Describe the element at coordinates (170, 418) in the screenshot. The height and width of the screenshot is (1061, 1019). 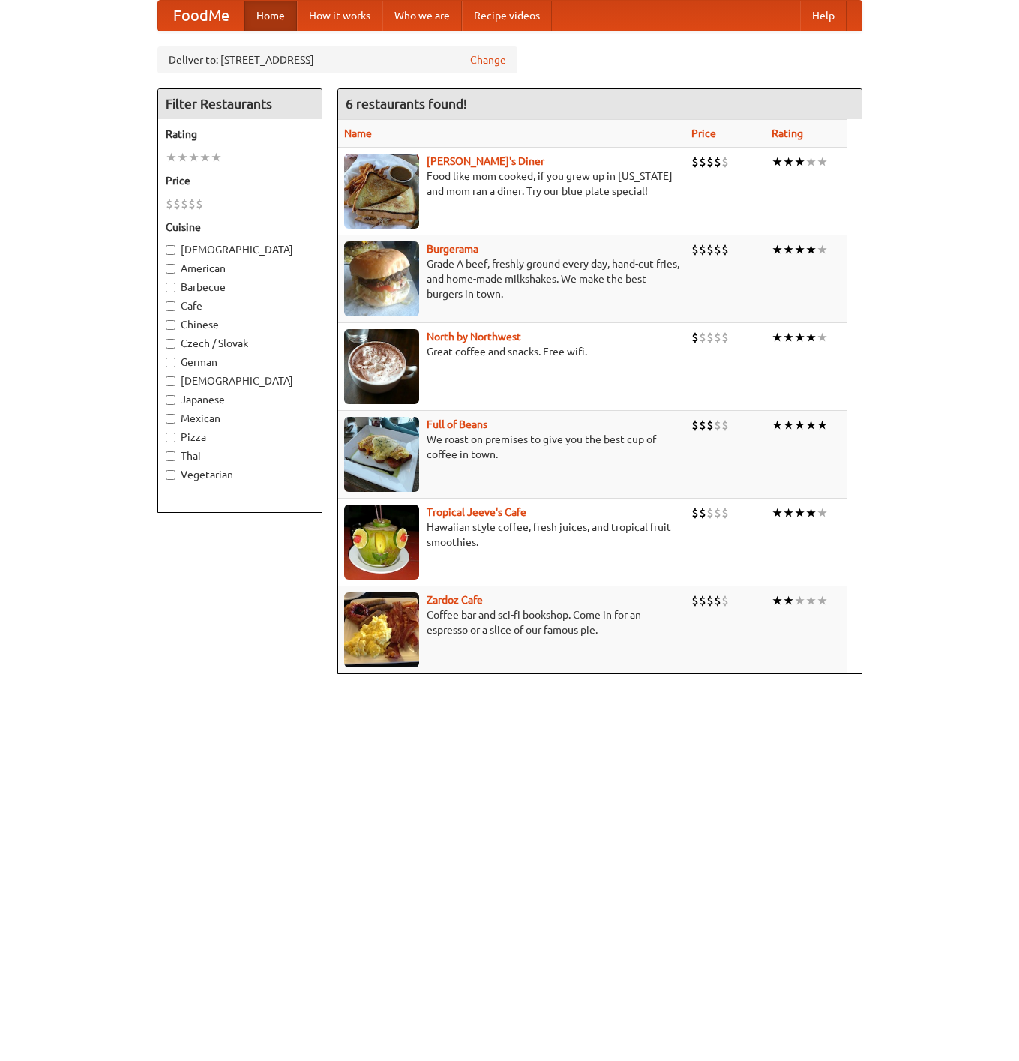
I see `input: Mexican` at that location.